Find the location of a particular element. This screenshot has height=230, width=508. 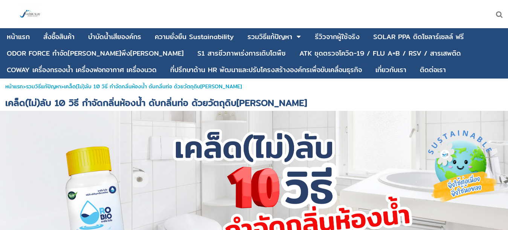

div: ที่ปรึกษาด้าน HR พัฒนาและปรับโครงสร้างองค์กรเพื่อขับเคลื่อนธุรกิจ is located at coordinates (266, 70).